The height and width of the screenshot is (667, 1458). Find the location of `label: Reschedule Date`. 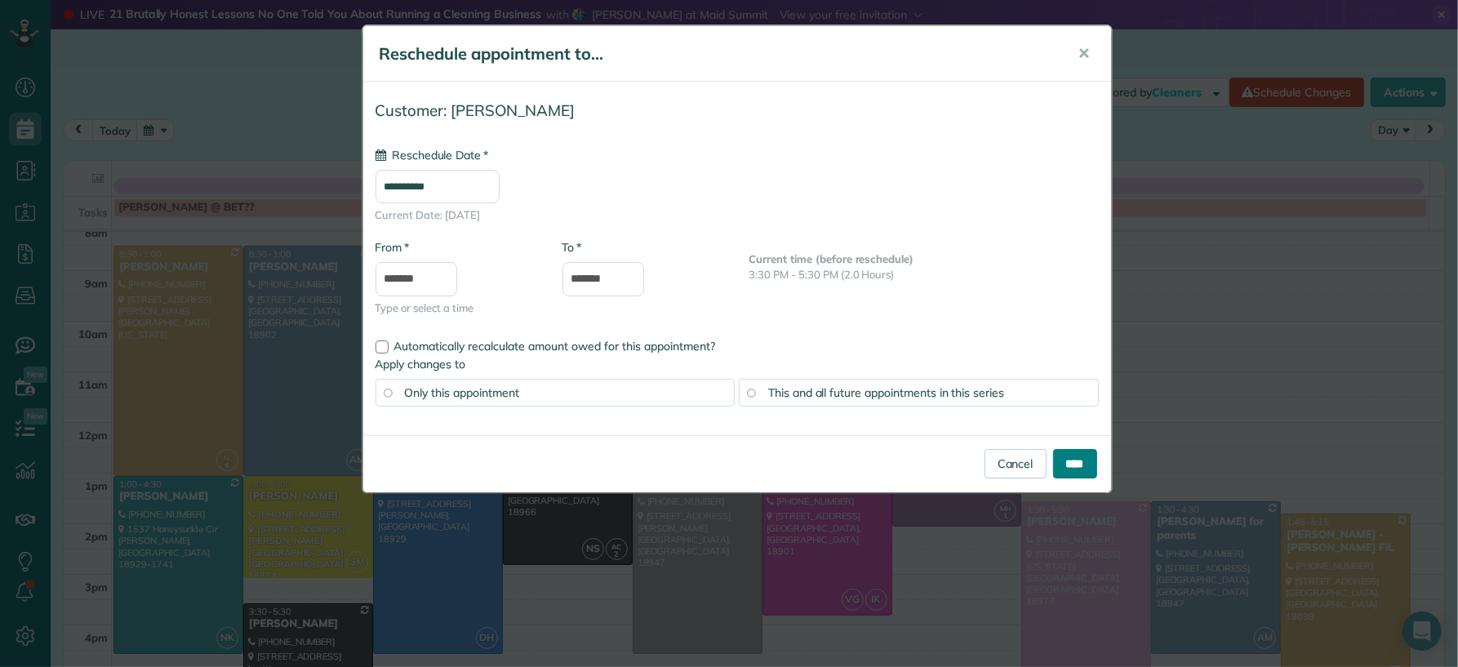

label: Reschedule Date is located at coordinates (432, 155).